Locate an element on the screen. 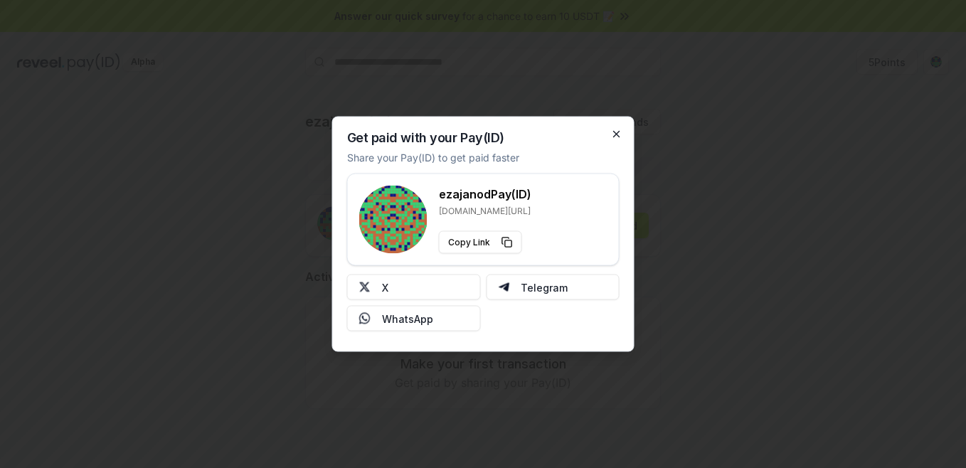 The height and width of the screenshot is (468, 966). button: Copy Link is located at coordinates (480, 243).